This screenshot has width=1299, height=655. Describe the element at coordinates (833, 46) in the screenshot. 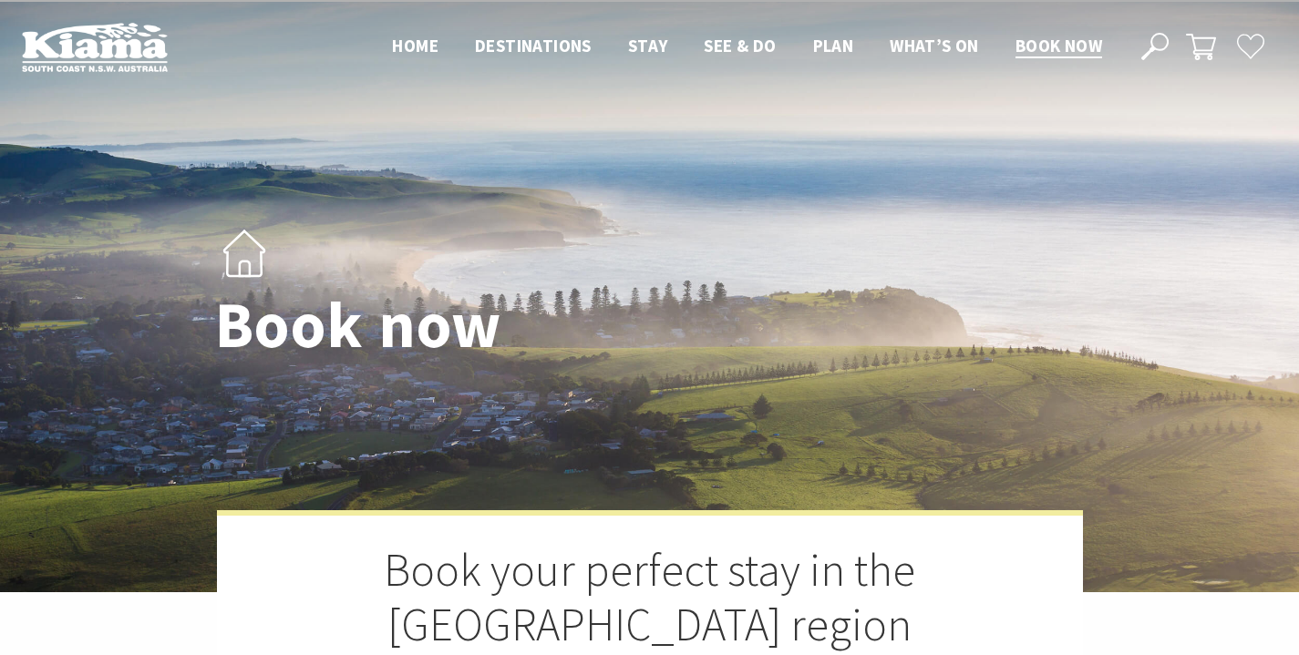

I see `span: Plan` at that location.